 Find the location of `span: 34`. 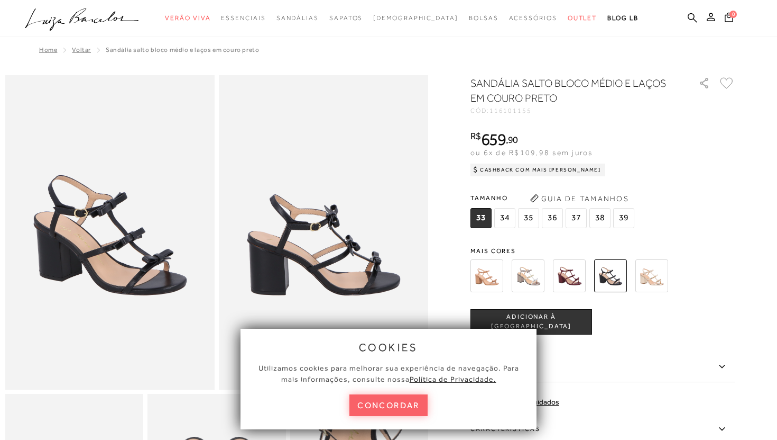

span: 34 is located at coordinates (505, 218).